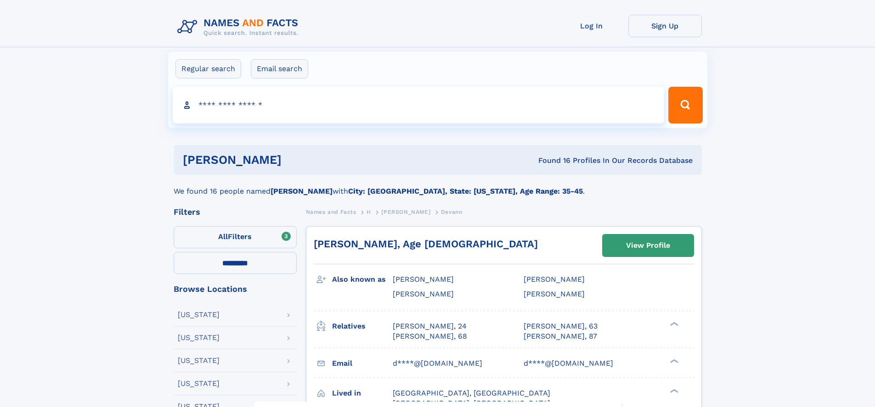 The width and height of the screenshot is (875, 407). What do you see at coordinates (223, 236) in the screenshot?
I see `span: All` at bounding box center [223, 236].